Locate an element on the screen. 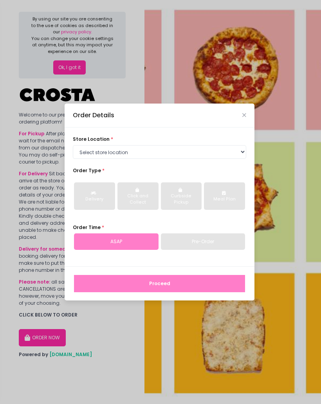 The image size is (321, 404). span: store location is located at coordinates (91, 139).